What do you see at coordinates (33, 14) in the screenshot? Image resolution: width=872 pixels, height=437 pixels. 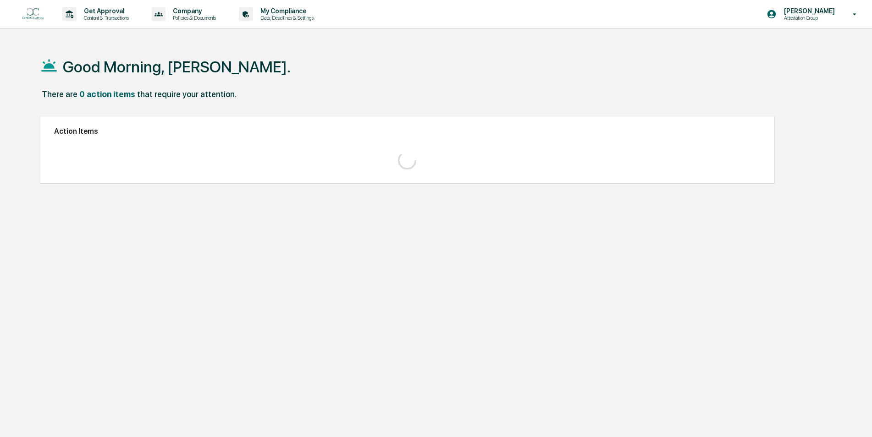 I see `img: logo` at bounding box center [33, 14].